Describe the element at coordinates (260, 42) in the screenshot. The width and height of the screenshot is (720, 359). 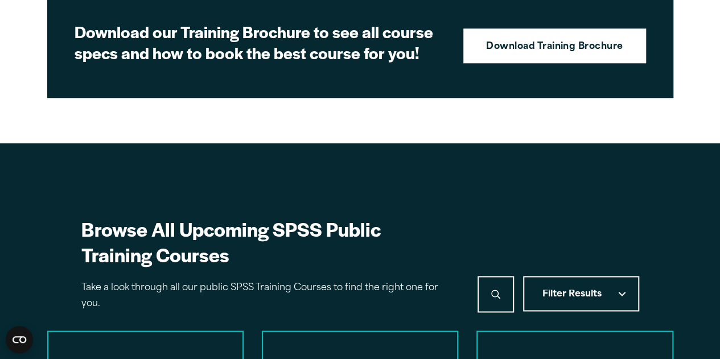
I see `h2: Download our Training Brochure to see all course specs and how to book the best course for you!` at that location.